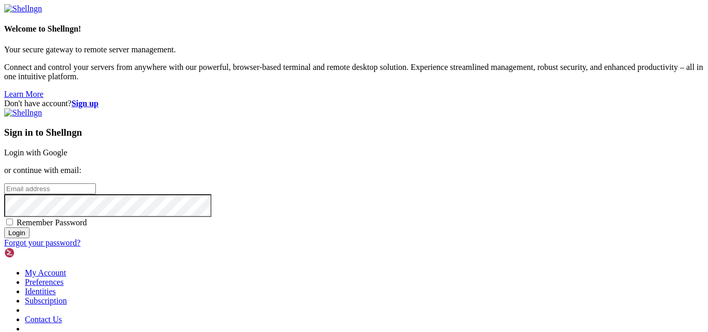 This screenshot has width=708, height=332. What do you see at coordinates (354, 133) in the screenshot?
I see `h3: Sign in to Shellngn` at bounding box center [354, 133].